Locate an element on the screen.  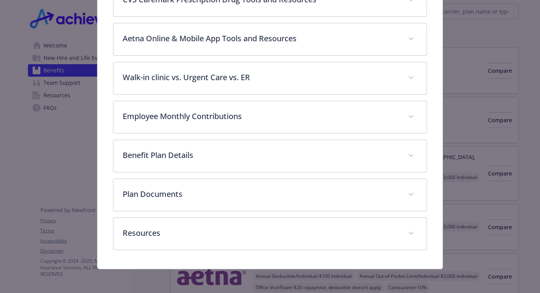
p: Plan Documents is located at coordinates (261, 194).